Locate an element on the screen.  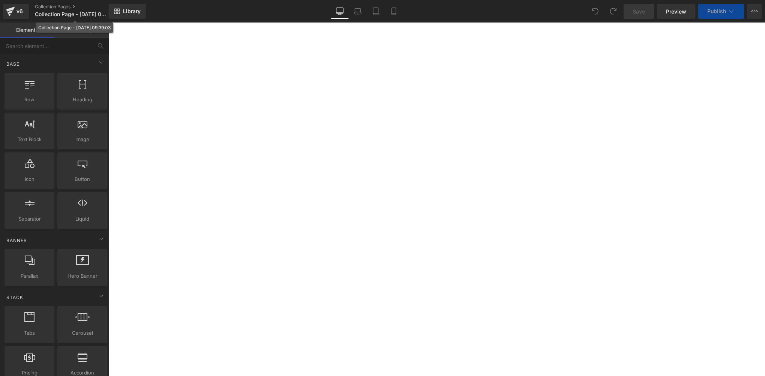
span: Parallax is located at coordinates (29, 276).